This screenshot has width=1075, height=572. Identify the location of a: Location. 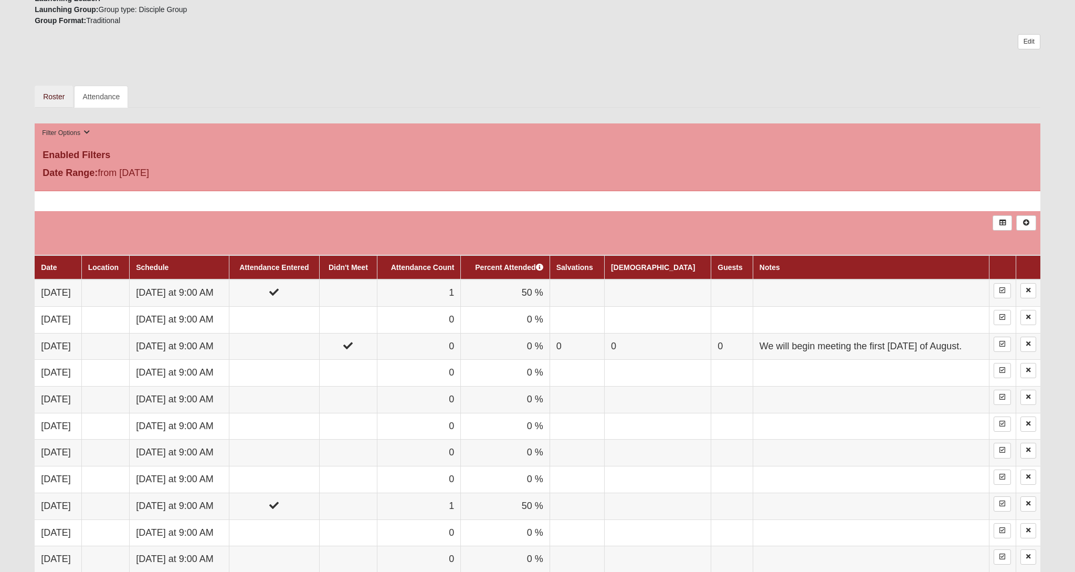
(103, 267).